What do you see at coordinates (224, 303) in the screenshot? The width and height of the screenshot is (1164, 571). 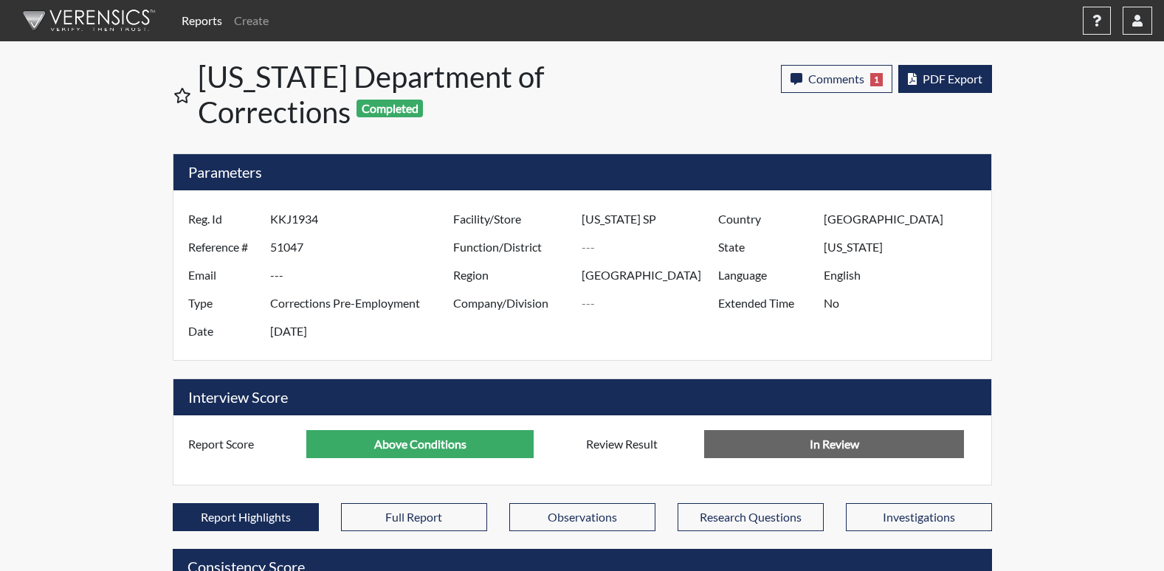 I see `label: Type` at bounding box center [224, 303].